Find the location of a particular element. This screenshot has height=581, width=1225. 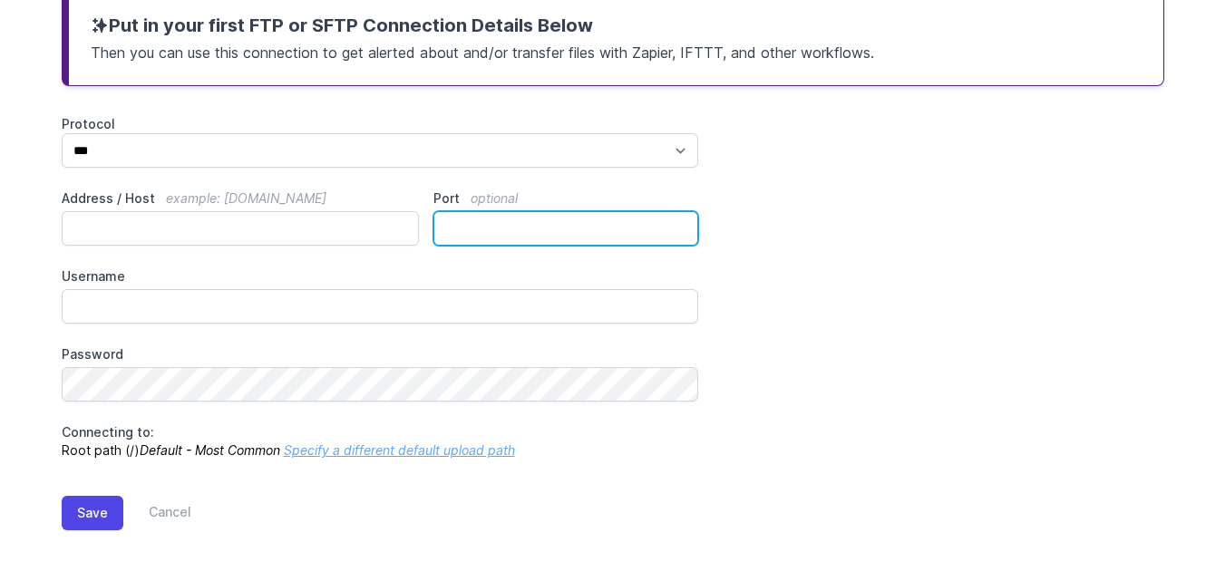

a: Cancel is located at coordinates (157, 513).